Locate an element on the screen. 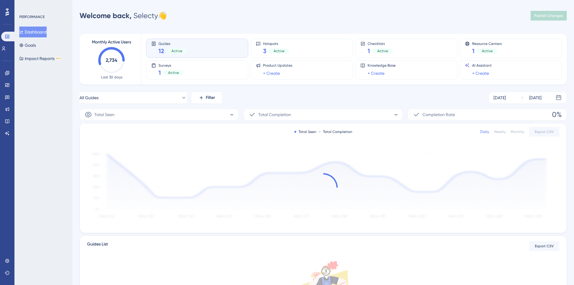  span: Guides is located at coordinates (173, 43).